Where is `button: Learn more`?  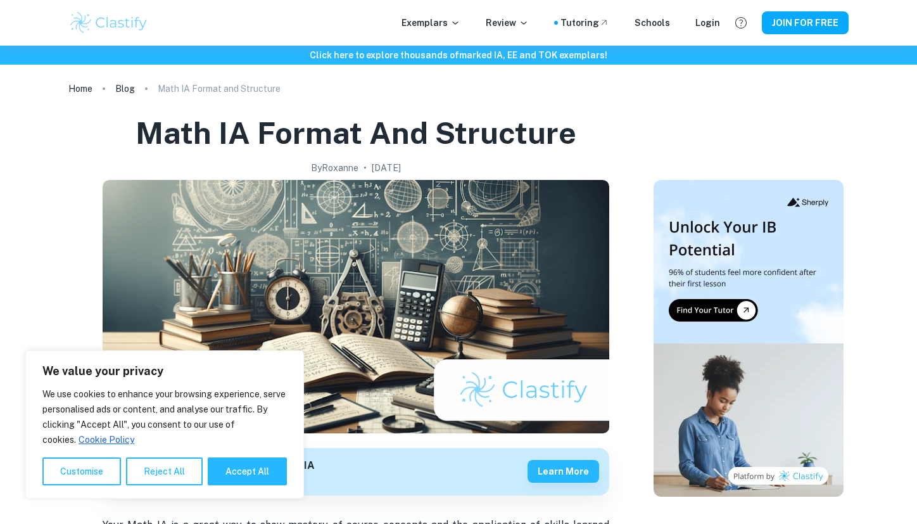
button: Learn more is located at coordinates (563, 471).